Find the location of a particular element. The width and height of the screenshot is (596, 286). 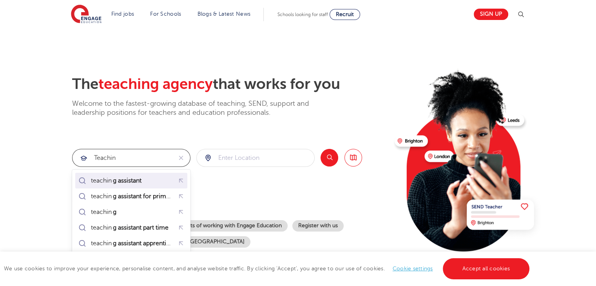

mark: g is located at coordinates (114, 212).